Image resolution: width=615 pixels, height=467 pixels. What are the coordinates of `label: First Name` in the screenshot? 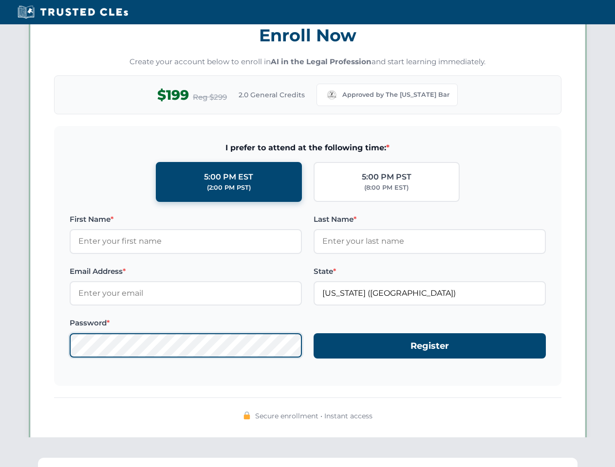 It's located at (185, 219).